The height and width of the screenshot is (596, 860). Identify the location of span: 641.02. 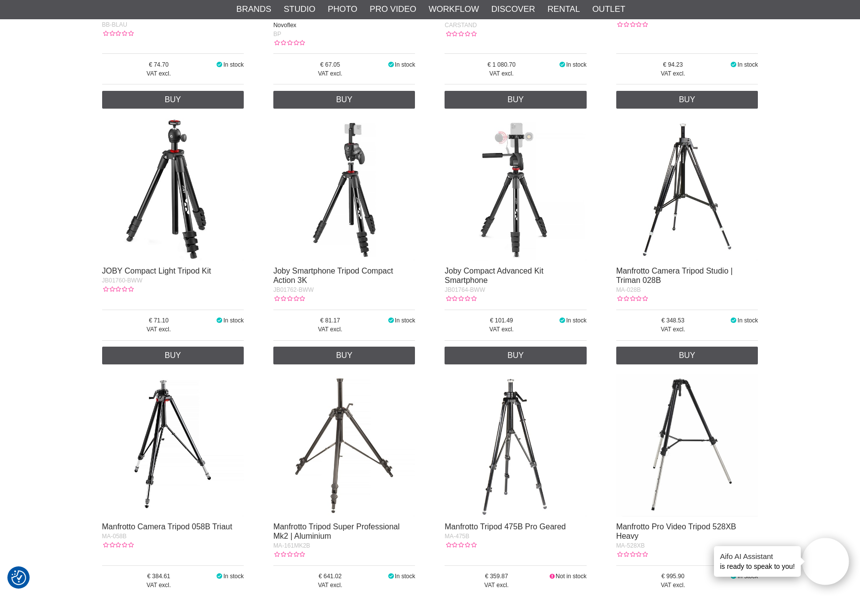
(330, 576).